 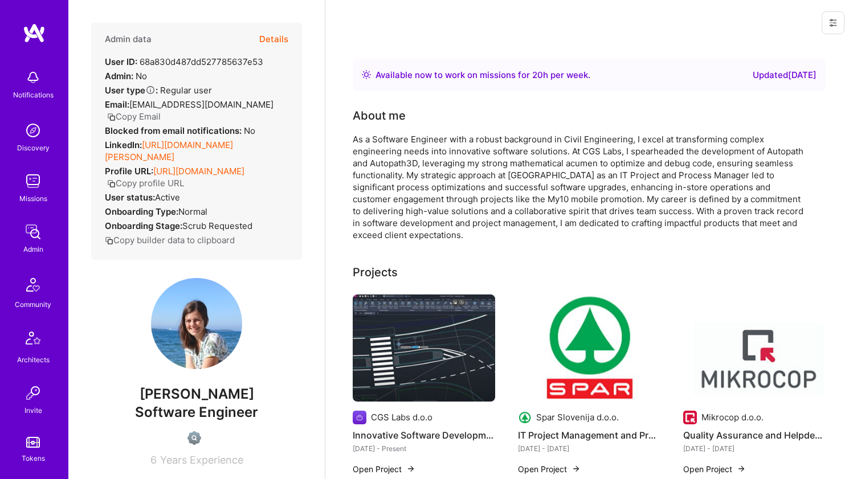 What do you see at coordinates (379, 116) in the screenshot?
I see `div: About me` at bounding box center [379, 116].